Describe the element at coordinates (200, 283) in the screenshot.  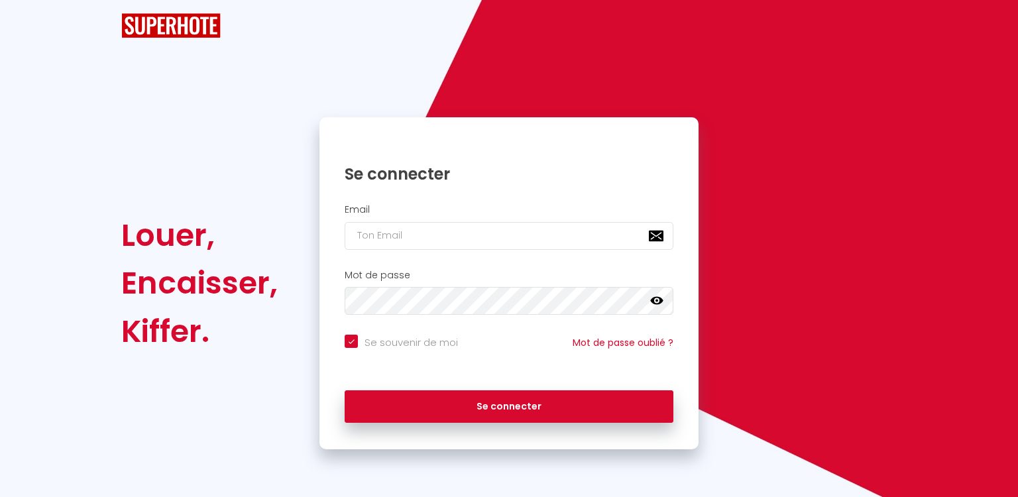
I see `div: Encaisser,` at that location.